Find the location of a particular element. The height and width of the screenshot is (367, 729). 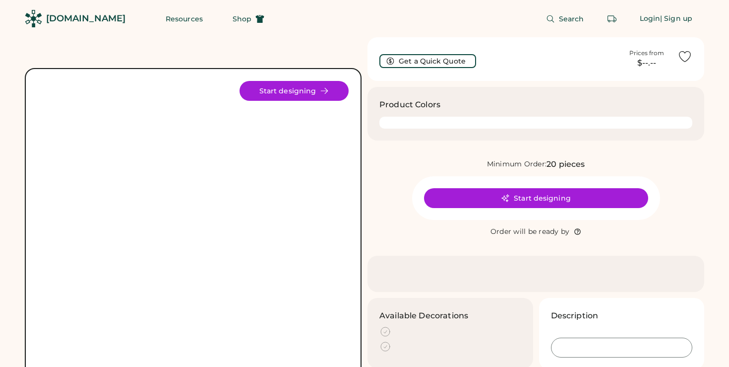

div: 20 pieces is located at coordinates (565, 164).